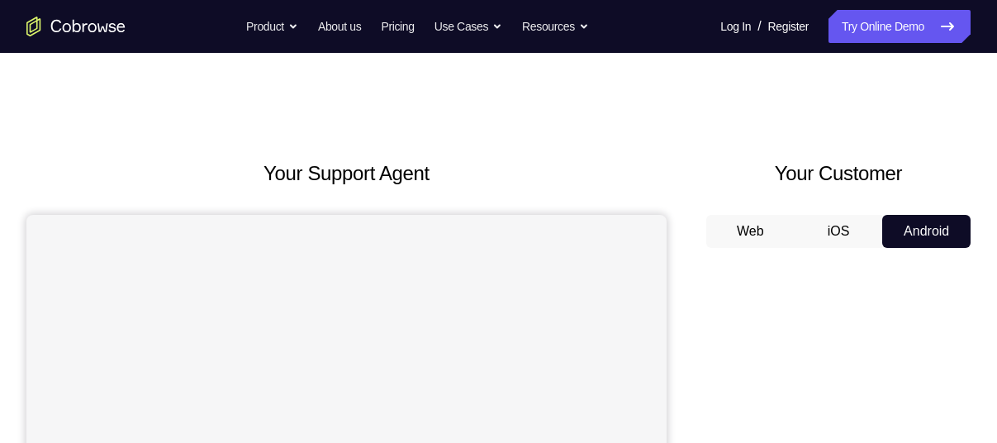  What do you see at coordinates (750, 231) in the screenshot?
I see `button: Web` at bounding box center [750, 231].